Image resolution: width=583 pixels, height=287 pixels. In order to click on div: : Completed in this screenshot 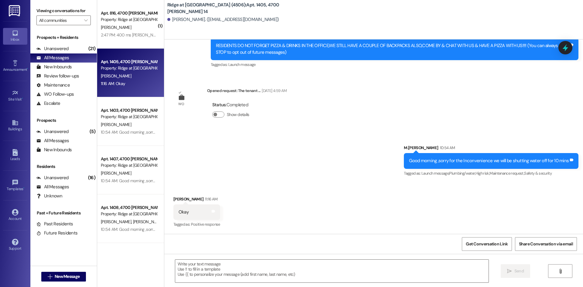, I will do `click(232, 105)`.